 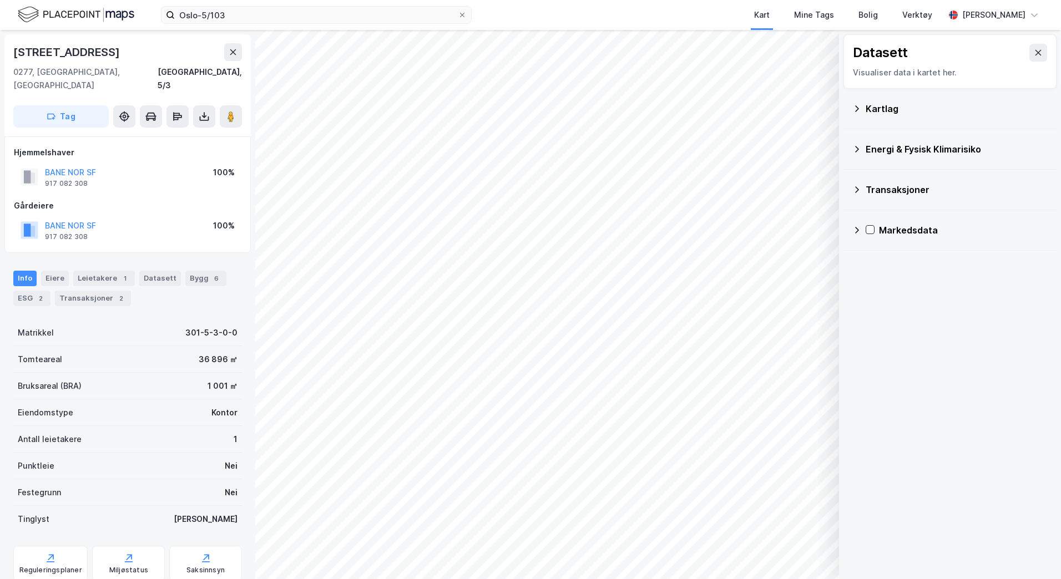 What do you see at coordinates (222, 386) in the screenshot?
I see `div: 1 001 ㎡` at bounding box center [222, 386].